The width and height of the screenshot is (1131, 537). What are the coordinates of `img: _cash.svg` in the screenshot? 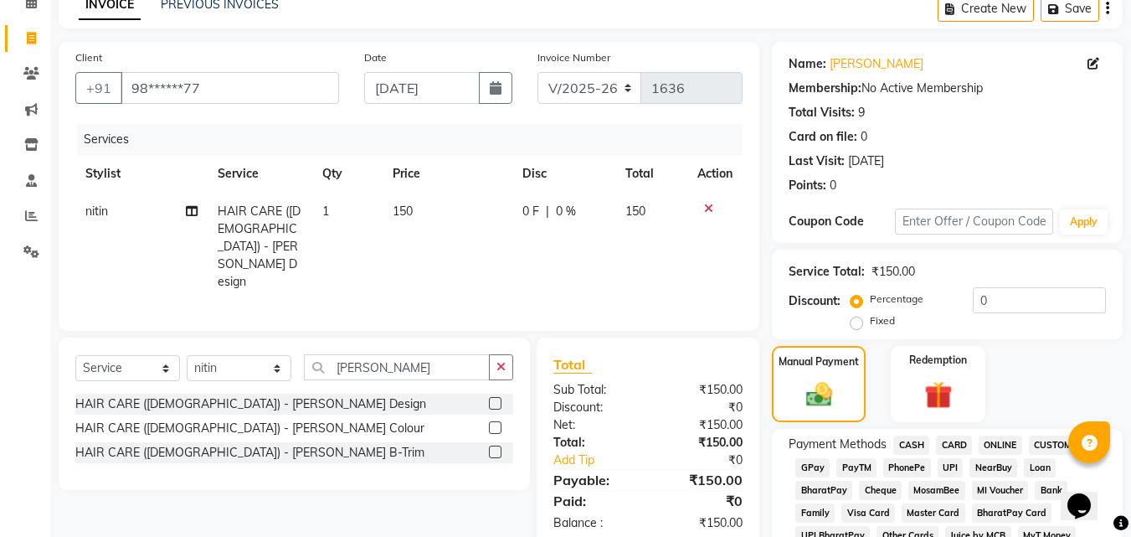 It's located at (819, 394).